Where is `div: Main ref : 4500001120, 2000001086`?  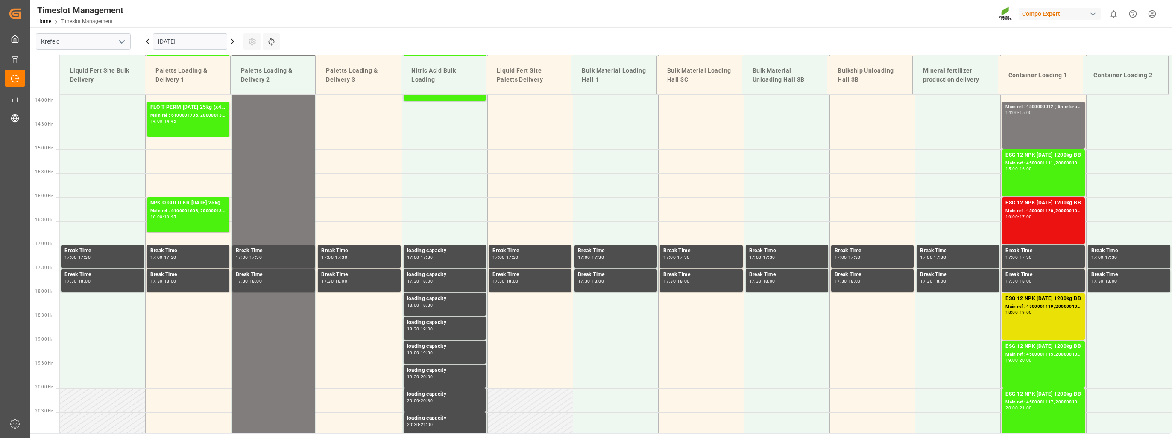 div: Main ref : 4500001120, 2000001086 is located at coordinates (1043, 211).